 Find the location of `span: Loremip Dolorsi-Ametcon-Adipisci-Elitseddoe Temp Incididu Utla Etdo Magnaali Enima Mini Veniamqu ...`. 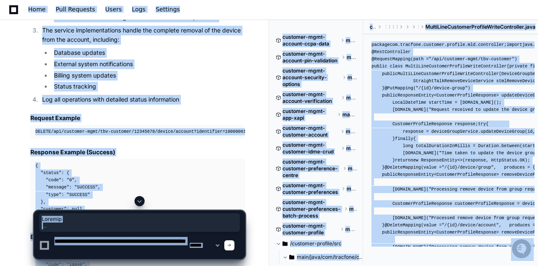

span: Loremip Dolorsi-Ametcon-Adipisci-Elitseddoe Temp Incididu Utla Etdo Magnaali Enima Mini Veniamqu ... is located at coordinates (140, 223).